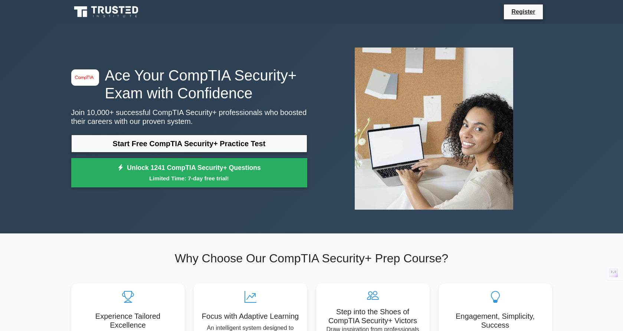 This screenshot has width=623, height=331. I want to click on h5: Step into the Shoes of CompTIA Security+ Victors, so click(373, 316).